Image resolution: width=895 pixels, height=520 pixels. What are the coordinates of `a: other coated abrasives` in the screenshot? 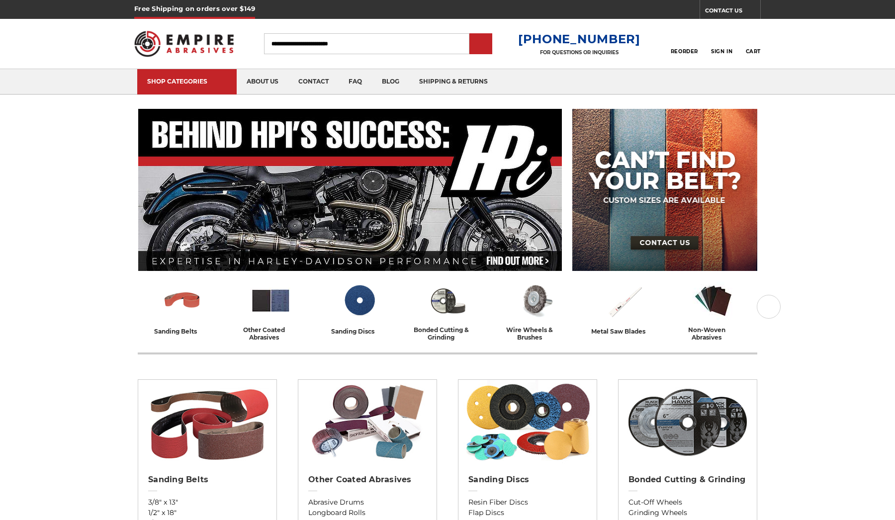 It's located at (271, 310).